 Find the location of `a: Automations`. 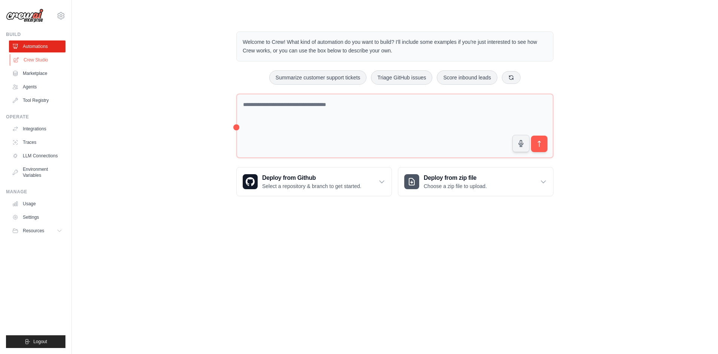

a: Automations is located at coordinates (37, 46).